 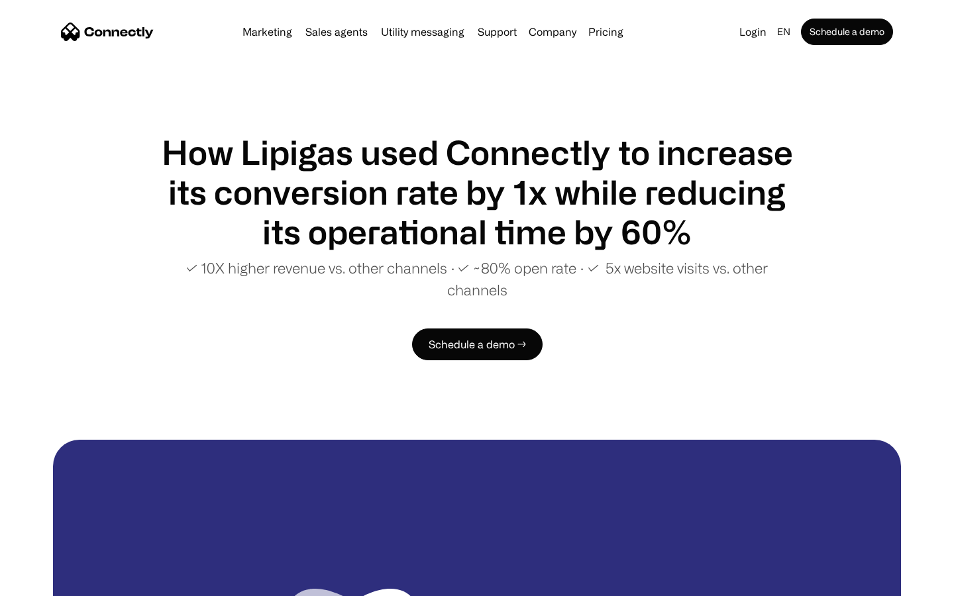 What do you see at coordinates (477, 279) in the screenshot?
I see `p: ✓ 10X higher revenue vs. other channels ∙ ✓ ~80% open rate ∙ ✓ 5x website visits vs. other channels` at bounding box center [477, 279].